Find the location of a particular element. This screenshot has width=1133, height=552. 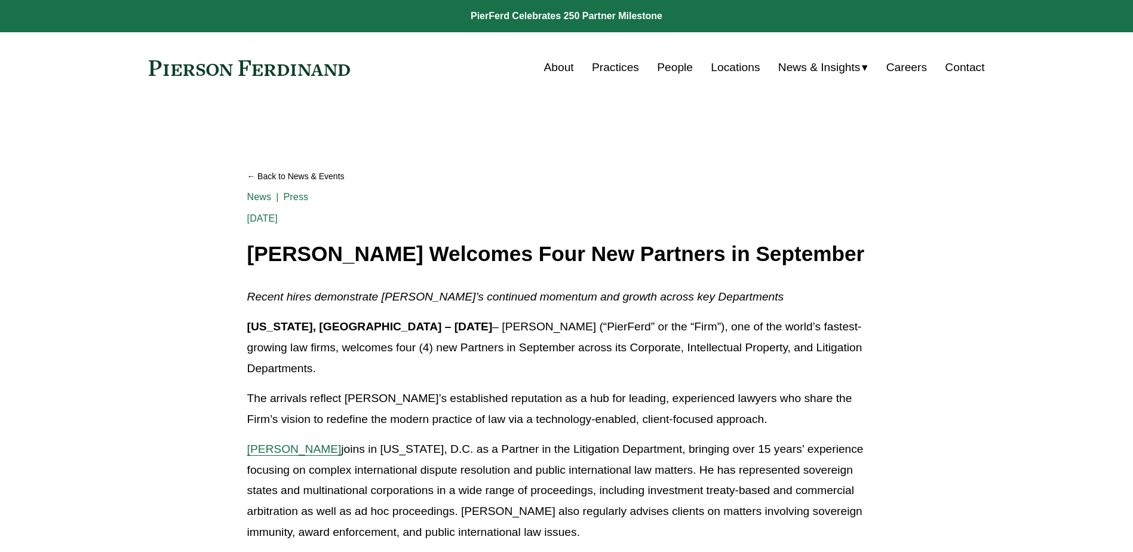

a: folder dropdown is located at coordinates (823, 67).